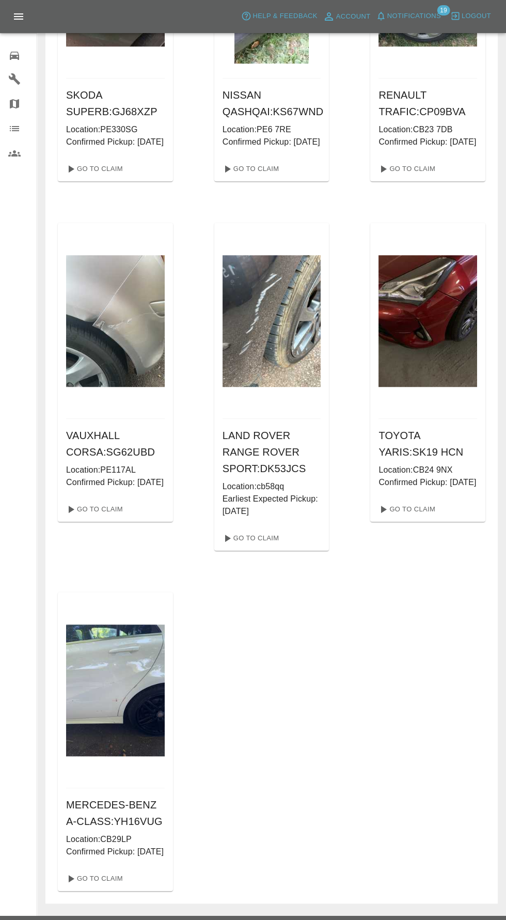 Image resolution: width=506 pixels, height=920 pixels. I want to click on button: Notifications, so click(409, 16).